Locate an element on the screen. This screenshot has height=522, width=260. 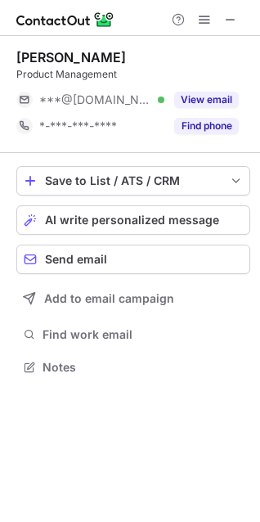
button: Send email is located at coordinates (133, 259).